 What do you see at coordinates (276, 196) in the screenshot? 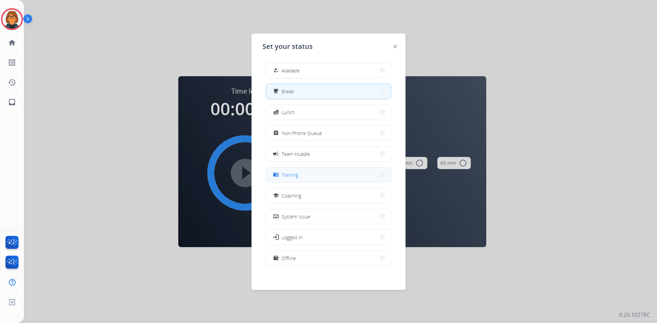
I see `mat-icon: school` at bounding box center [276, 196].